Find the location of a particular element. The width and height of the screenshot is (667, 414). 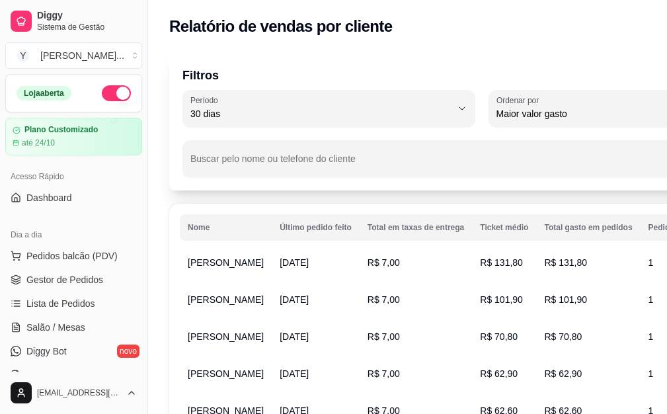

th: Total gasto em pedidos is located at coordinates (588, 227).